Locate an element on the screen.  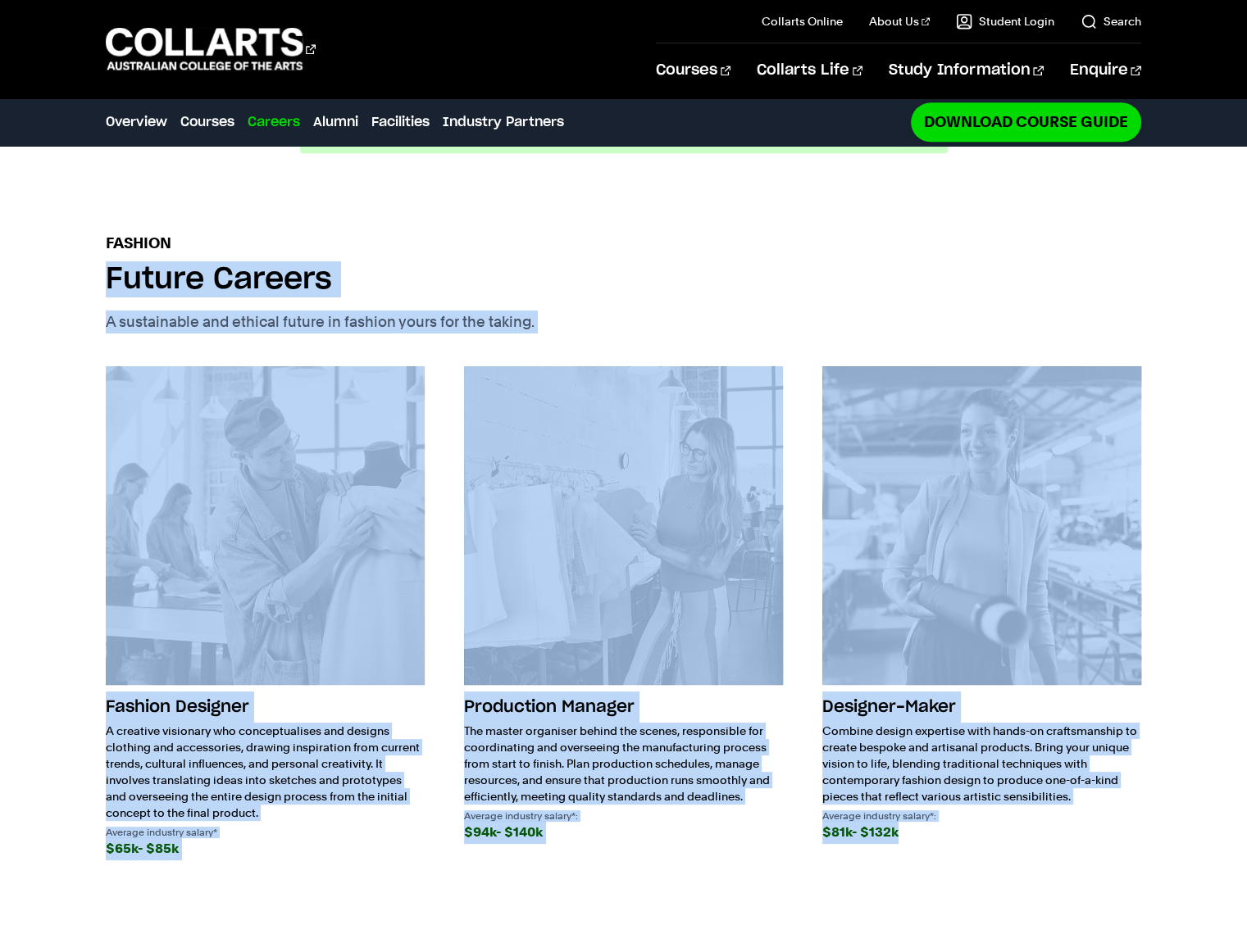
a: Enquire is located at coordinates (1105, 70).